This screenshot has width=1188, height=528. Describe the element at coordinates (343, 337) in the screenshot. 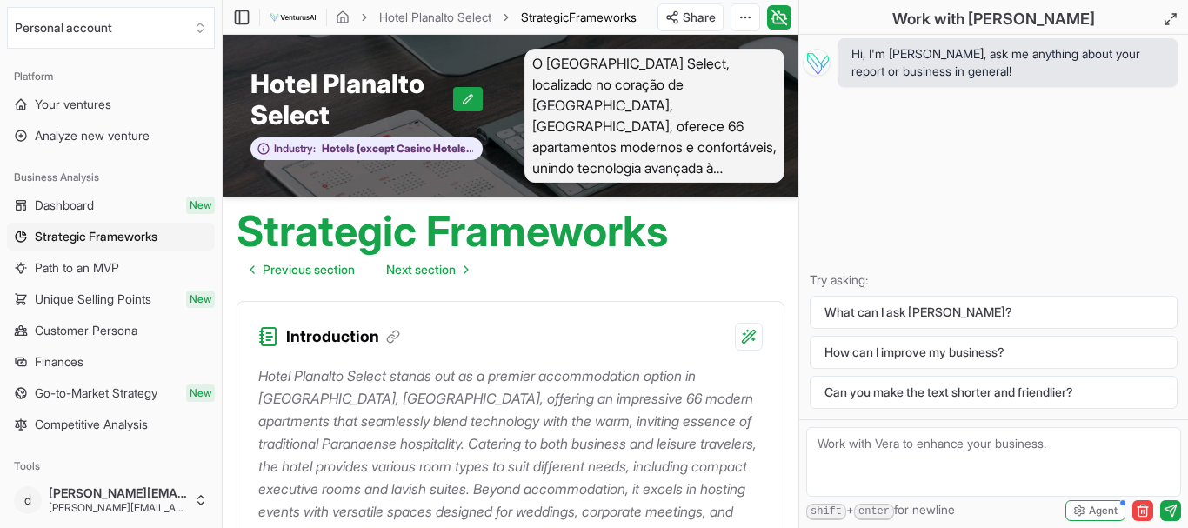

I see `h3: Introduction` at that location.